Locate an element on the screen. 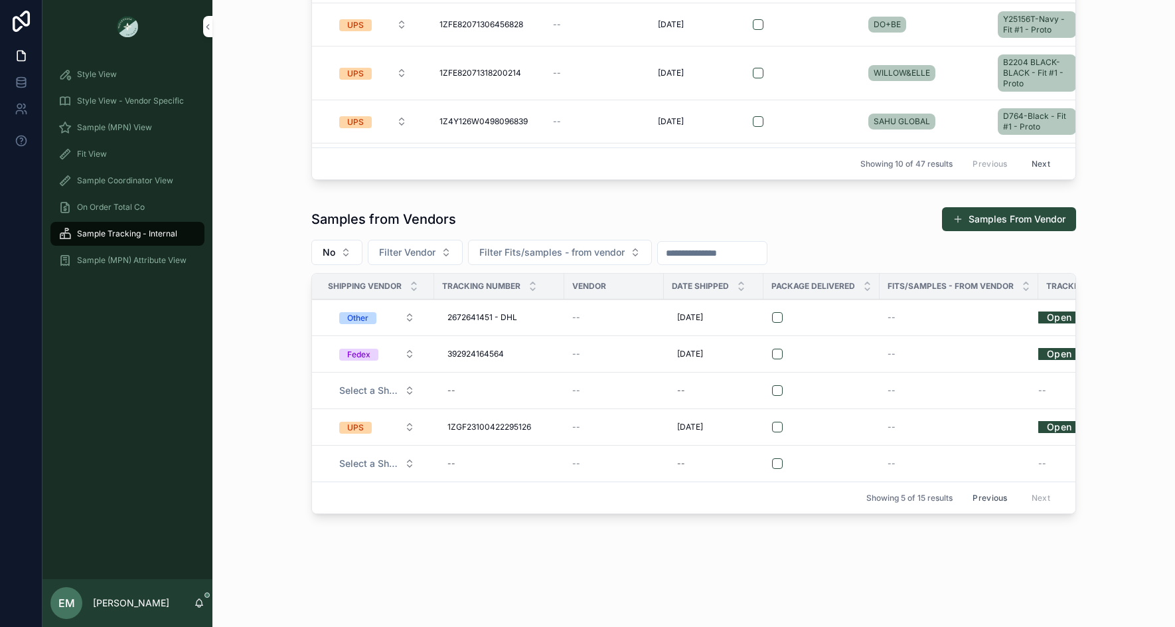 The height and width of the screenshot is (627, 1175). a: 392924164564 is located at coordinates (499, 354).